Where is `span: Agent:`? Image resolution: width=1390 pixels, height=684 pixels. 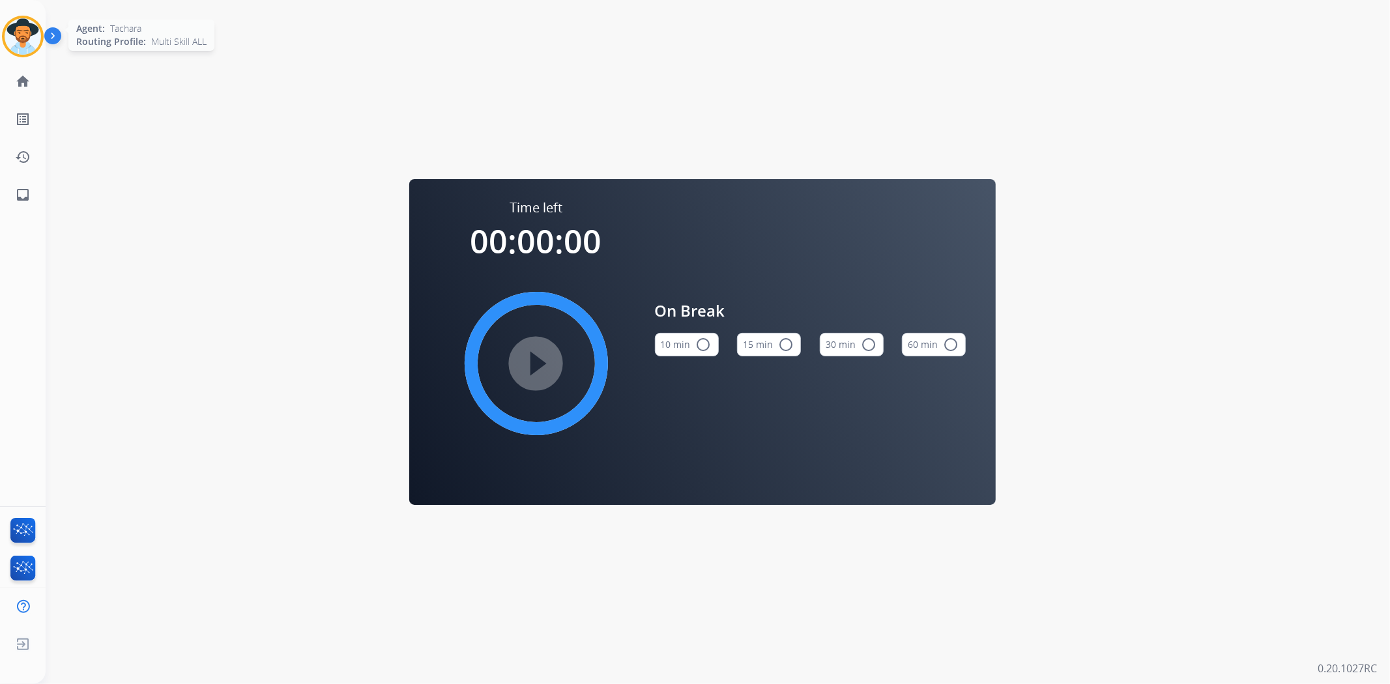 span: Agent: is located at coordinates (91, 29).